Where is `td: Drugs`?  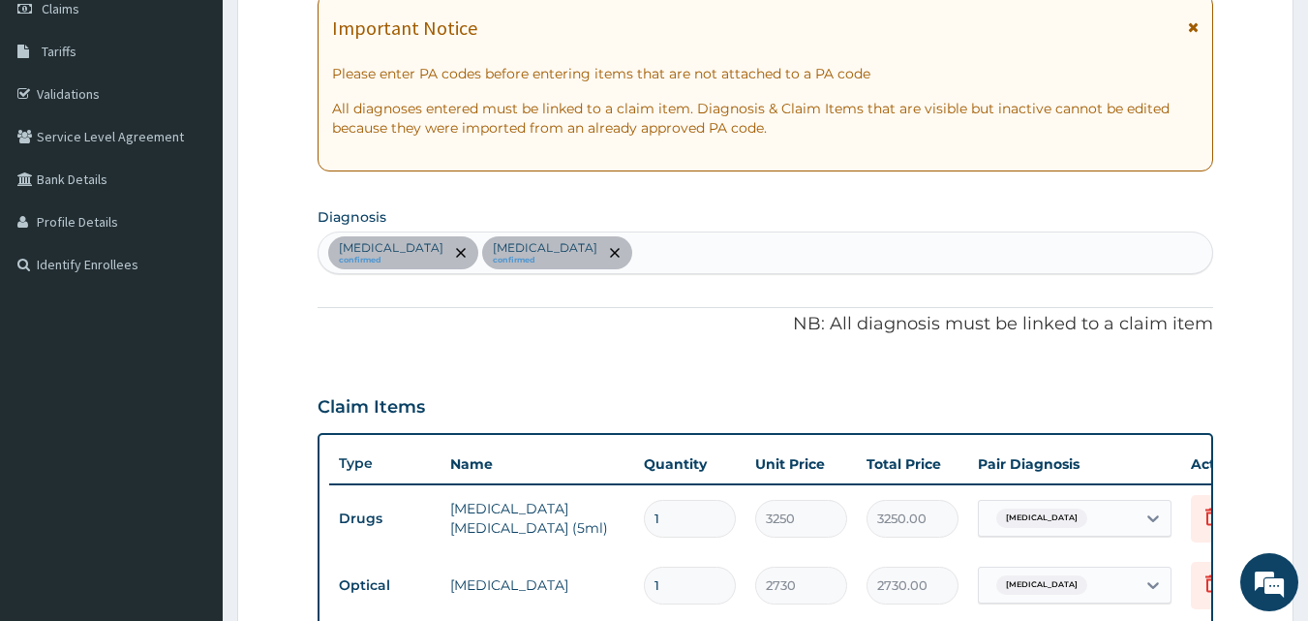
td: Drugs is located at coordinates (384, 518).